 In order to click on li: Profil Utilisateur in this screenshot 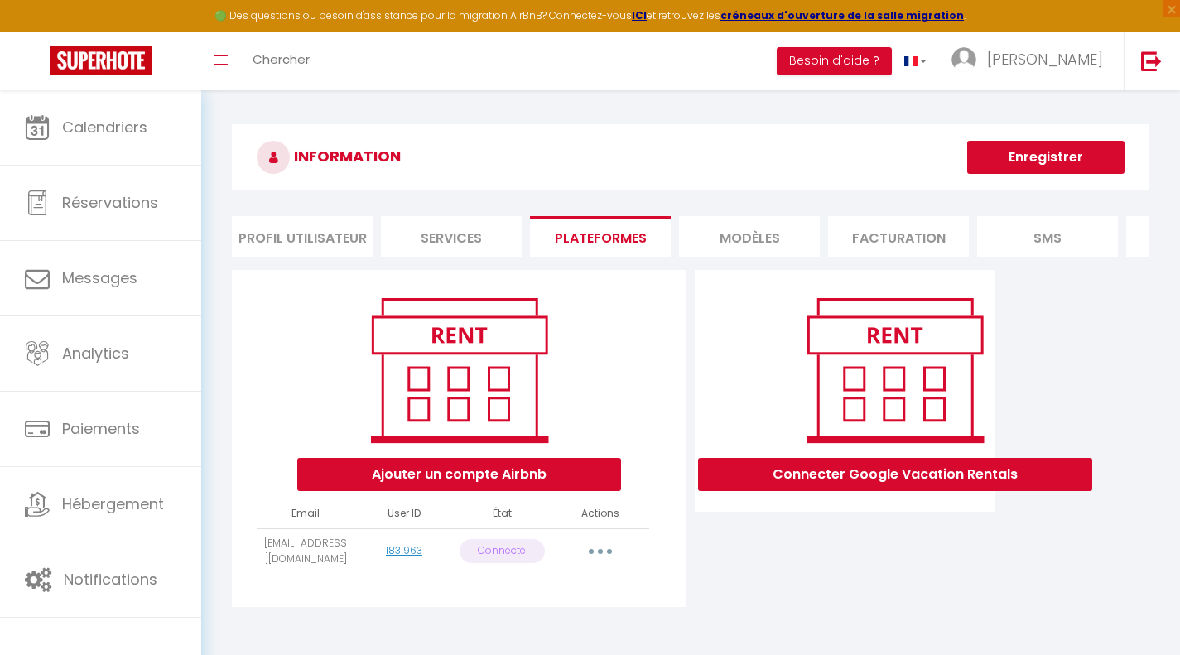, I will do `click(302, 236)`.